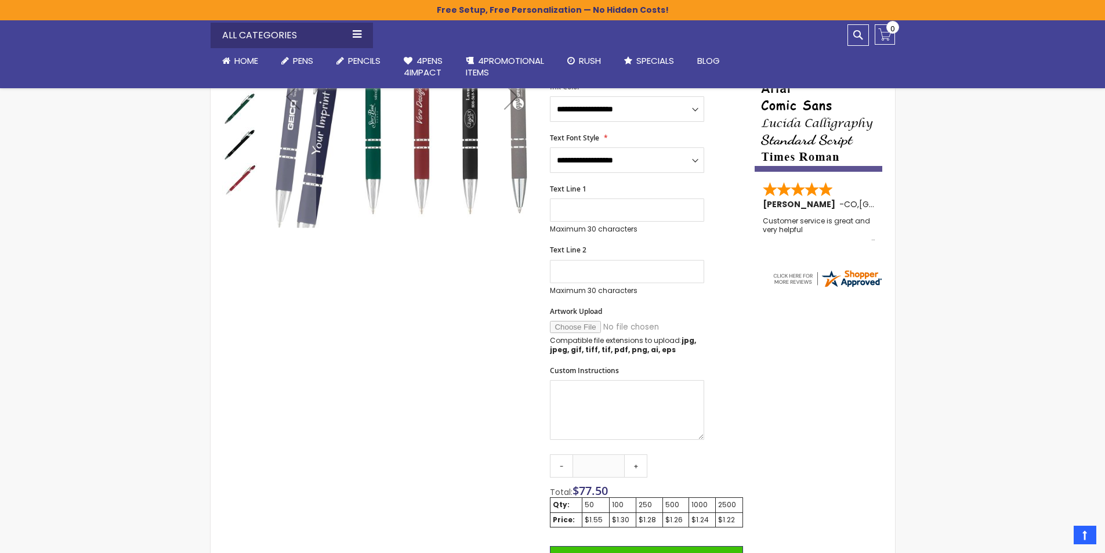 This screenshot has height=553, width=1105. What do you see at coordinates (568, 189) in the screenshot?
I see `span: Text Line 1` at bounding box center [568, 189].